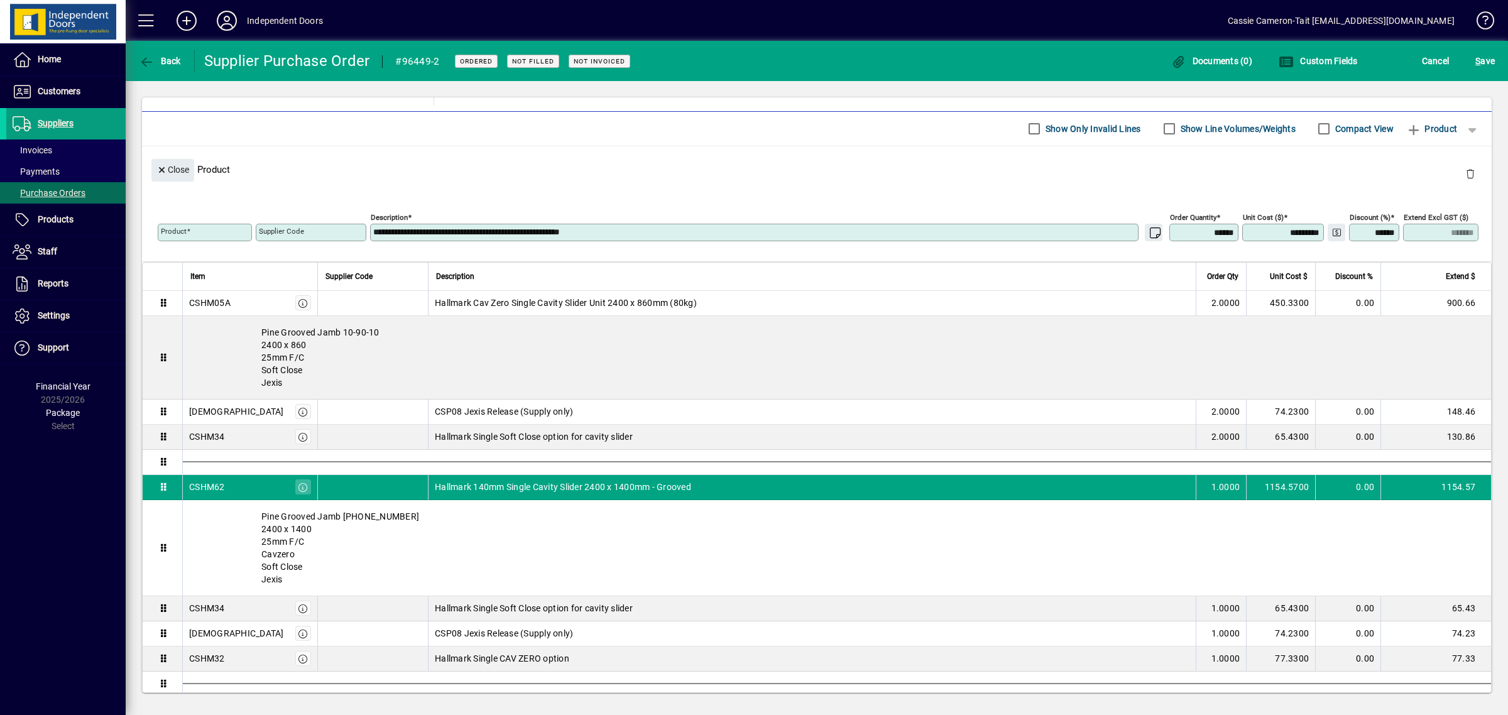 This screenshot has height=715, width=1508. I want to click on button: Profile, so click(227, 21).